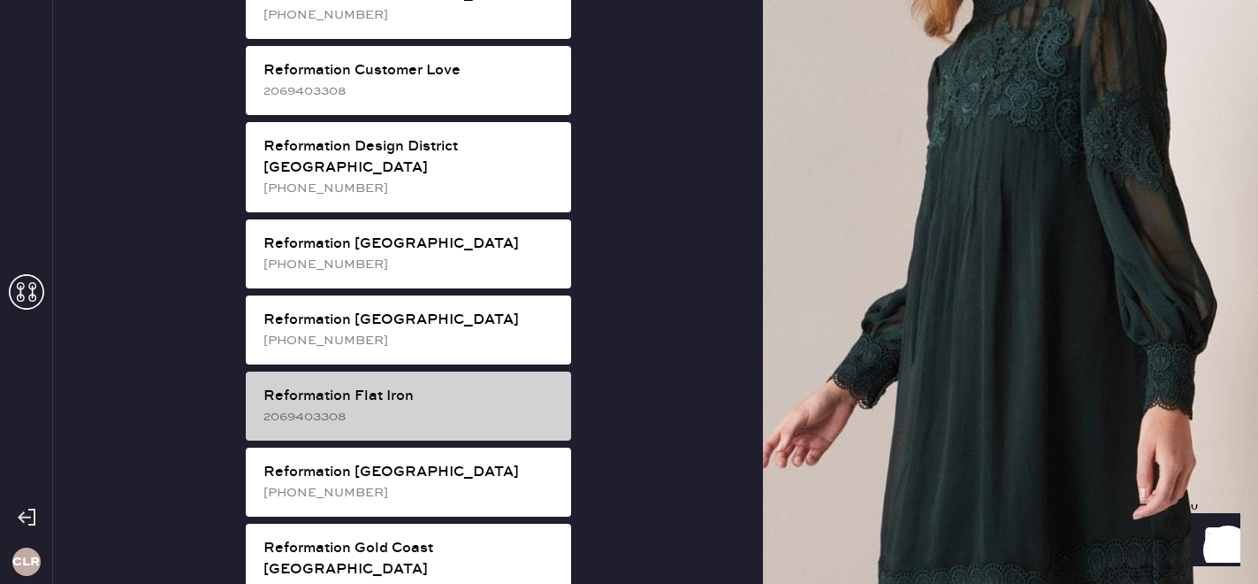 This screenshot has width=1258, height=584. Describe the element at coordinates (1168, 322) in the screenshot. I see `td: 1` at that location.